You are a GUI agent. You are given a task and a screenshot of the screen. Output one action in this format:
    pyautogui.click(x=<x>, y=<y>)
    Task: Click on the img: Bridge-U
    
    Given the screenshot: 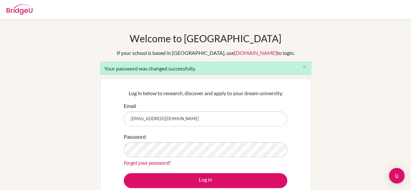 What is the action you would take?
    pyautogui.click(x=19, y=9)
    